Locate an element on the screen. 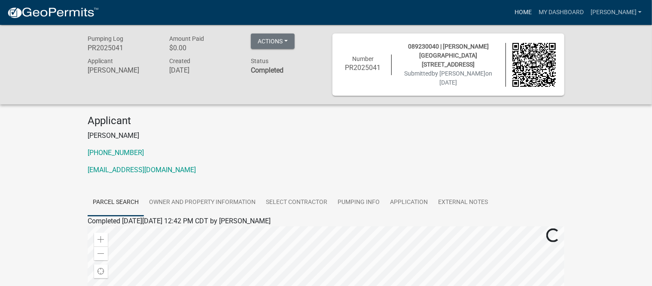  span: Pumping Log is located at coordinates (105, 39).